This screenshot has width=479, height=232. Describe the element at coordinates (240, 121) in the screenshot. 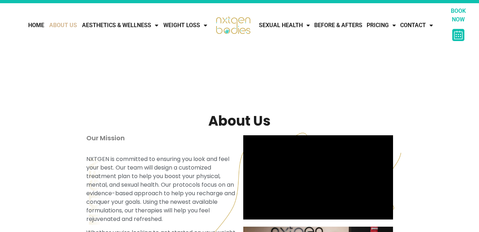

I see `h2: About Us` at that location.